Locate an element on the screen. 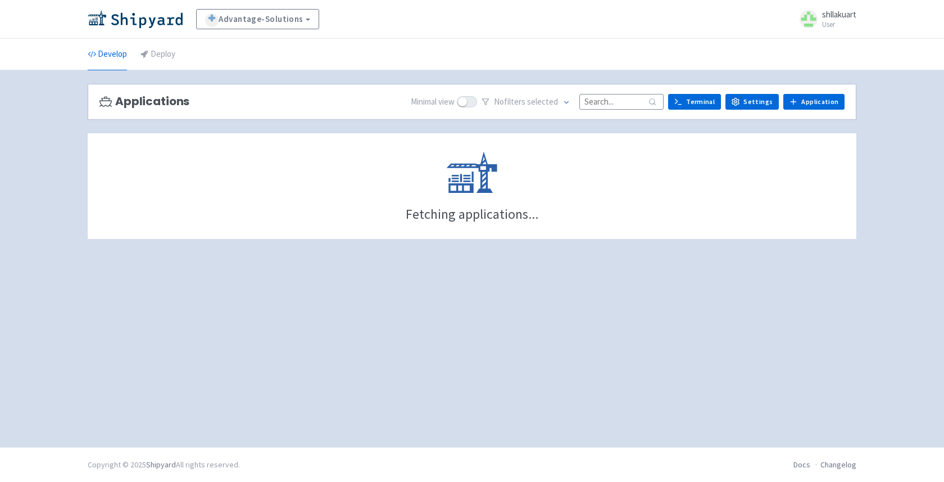 The image size is (944, 482). a: Terminal is located at coordinates (695, 102).